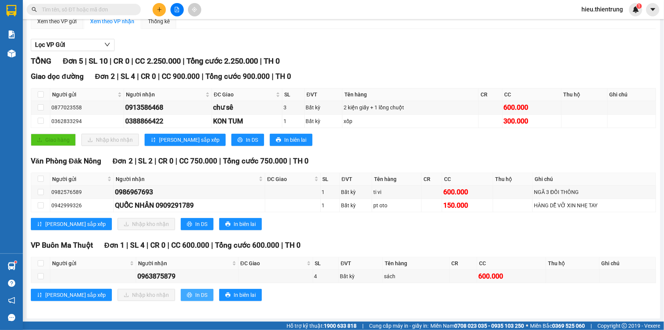  I want to click on div: 0963875879, so click(187, 276).